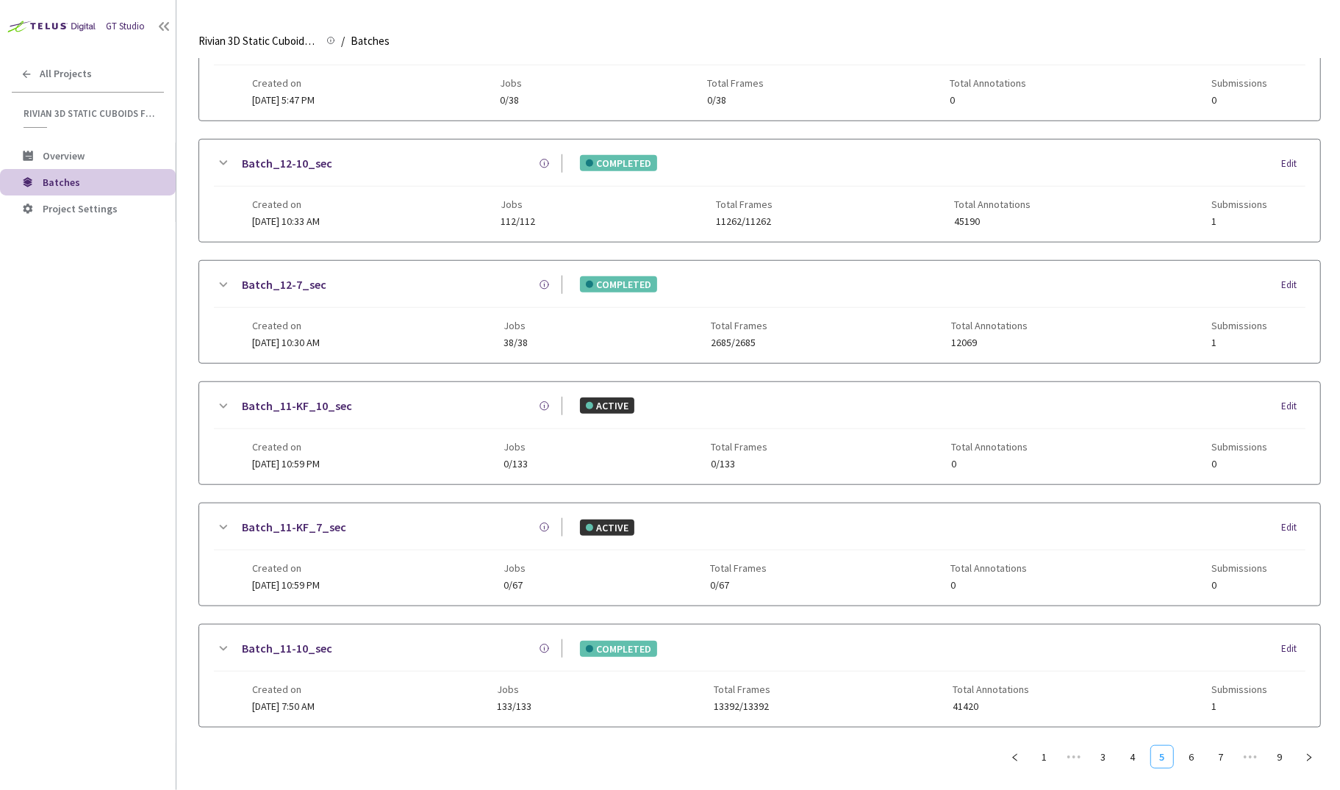 This screenshot has width=1340, height=790. What do you see at coordinates (744, 221) in the screenshot?
I see `span: 11262/11262` at bounding box center [744, 221].